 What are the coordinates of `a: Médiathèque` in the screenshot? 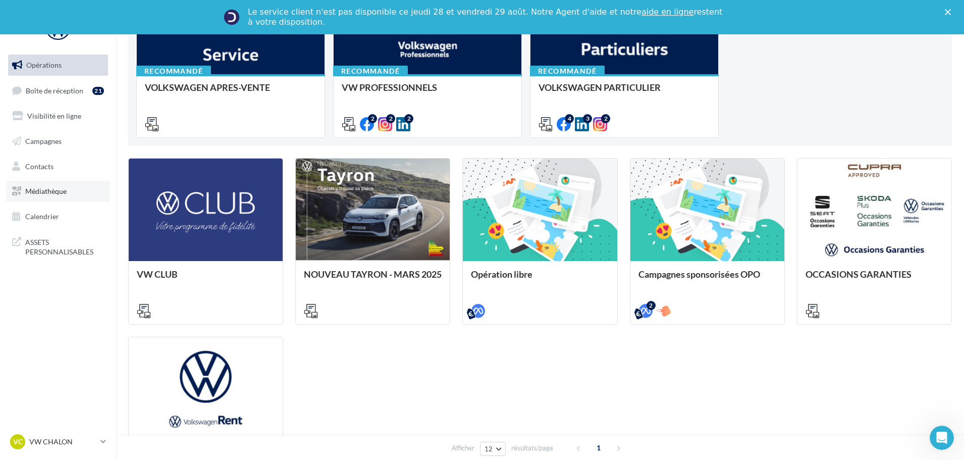 It's located at (58, 191).